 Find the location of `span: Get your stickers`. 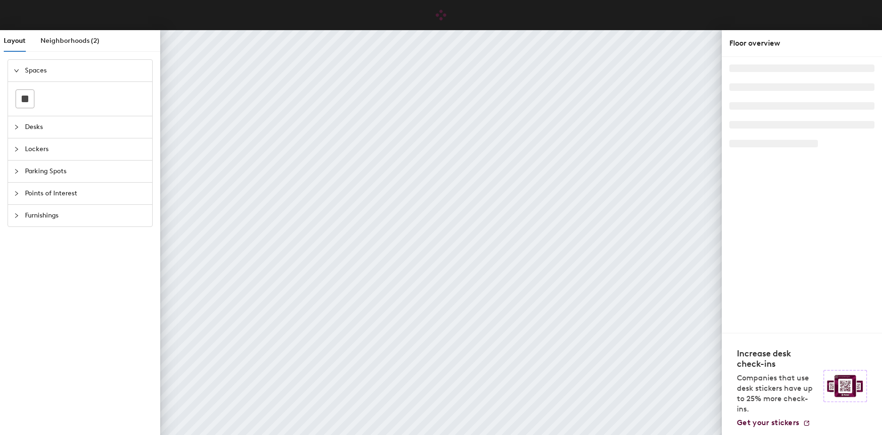

span: Get your stickers is located at coordinates (768, 422).